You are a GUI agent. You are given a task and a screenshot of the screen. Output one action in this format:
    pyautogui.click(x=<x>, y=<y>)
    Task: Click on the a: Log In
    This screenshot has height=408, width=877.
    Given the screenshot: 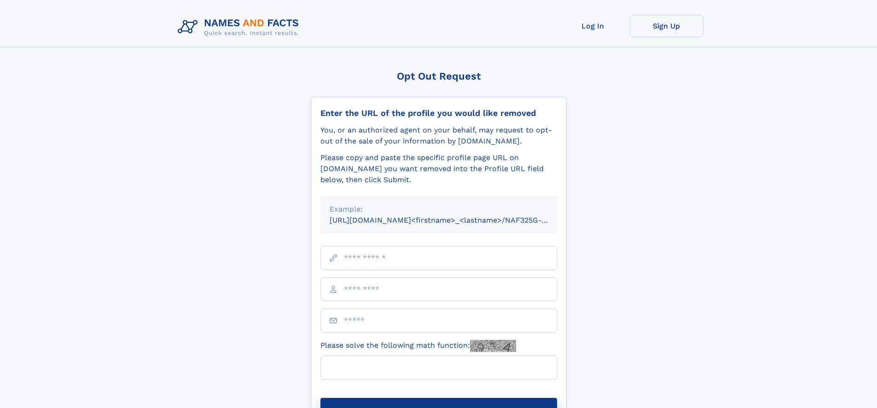 What is the action you would take?
    pyautogui.click(x=593, y=26)
    